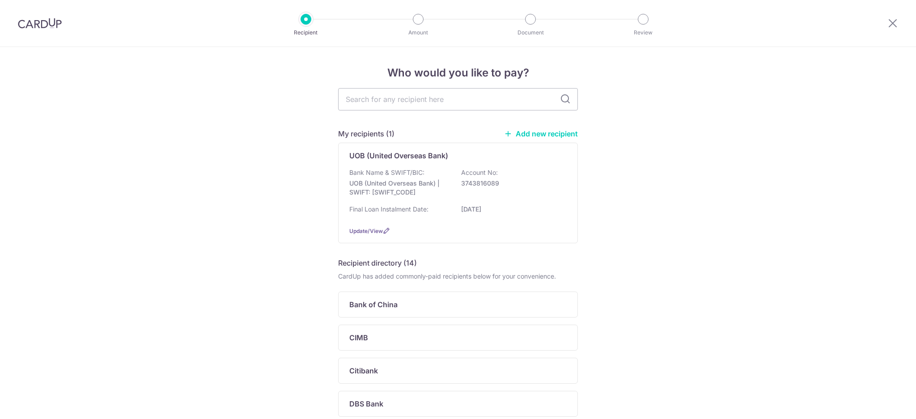 The height and width of the screenshot is (419, 916). I want to click on h5: Recipient directory (14), so click(377, 263).